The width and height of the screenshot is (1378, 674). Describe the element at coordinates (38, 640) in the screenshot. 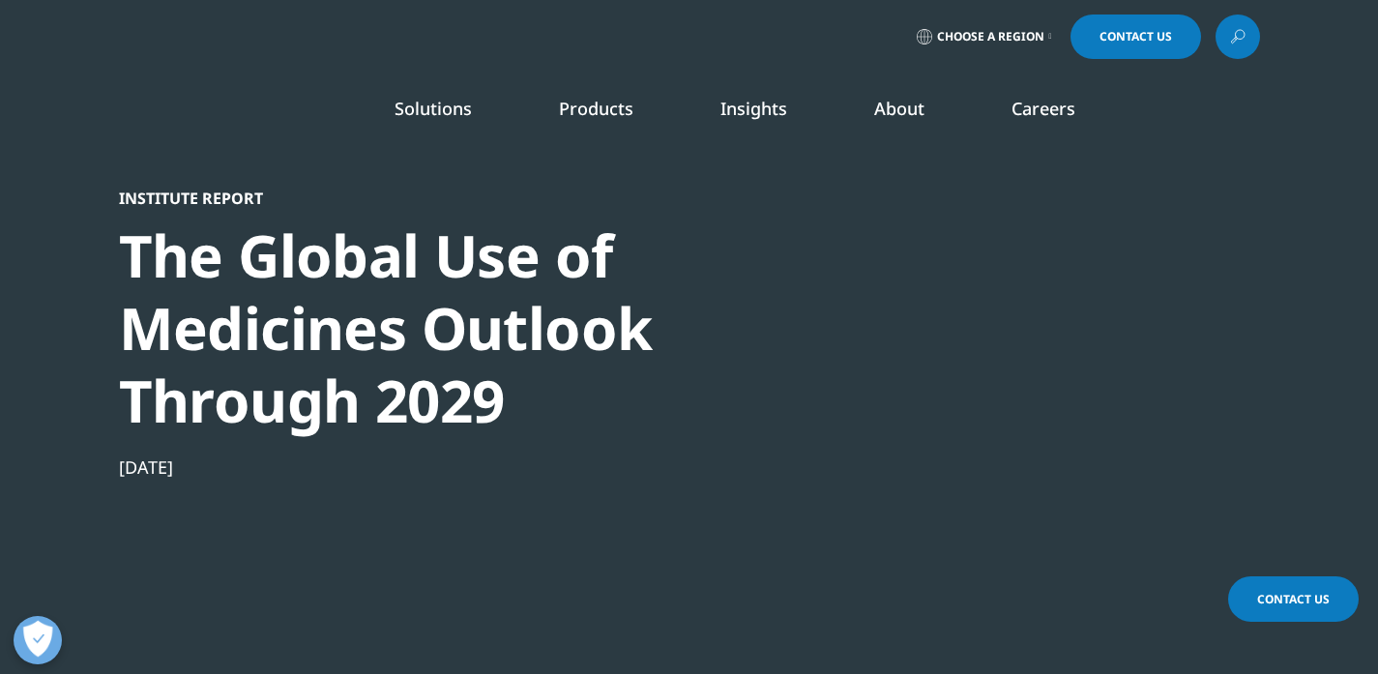

I see `button: Abrir preferencias` at that location.